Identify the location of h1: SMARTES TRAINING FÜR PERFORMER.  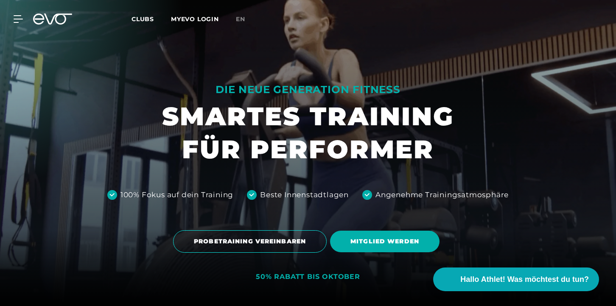
(308, 133).